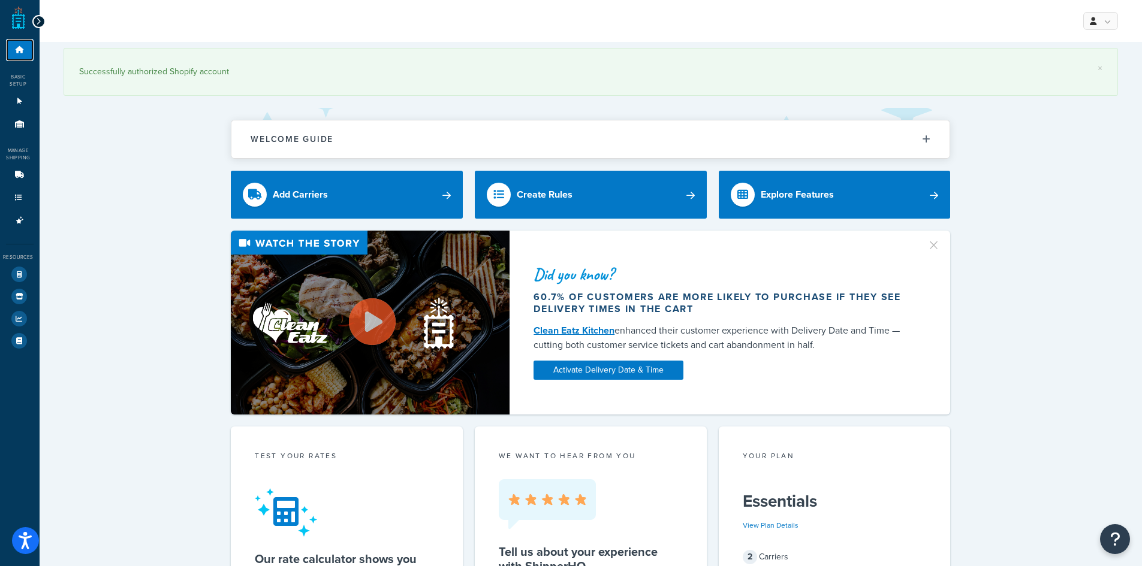 This screenshot has height=566, width=1142. I want to click on button: Welcome Guide, so click(590, 139).